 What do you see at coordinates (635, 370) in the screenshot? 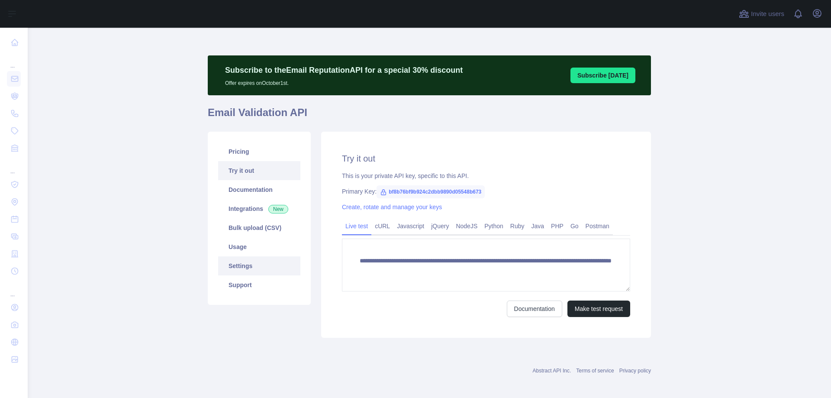
I see `a: Privacy policy` at bounding box center [635, 370].